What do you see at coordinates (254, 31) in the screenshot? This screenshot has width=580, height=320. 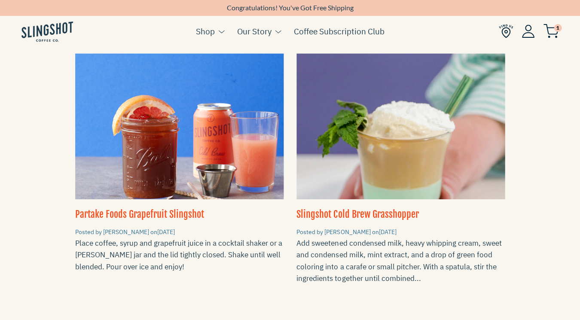 I see `a: Our Story` at bounding box center [254, 31].